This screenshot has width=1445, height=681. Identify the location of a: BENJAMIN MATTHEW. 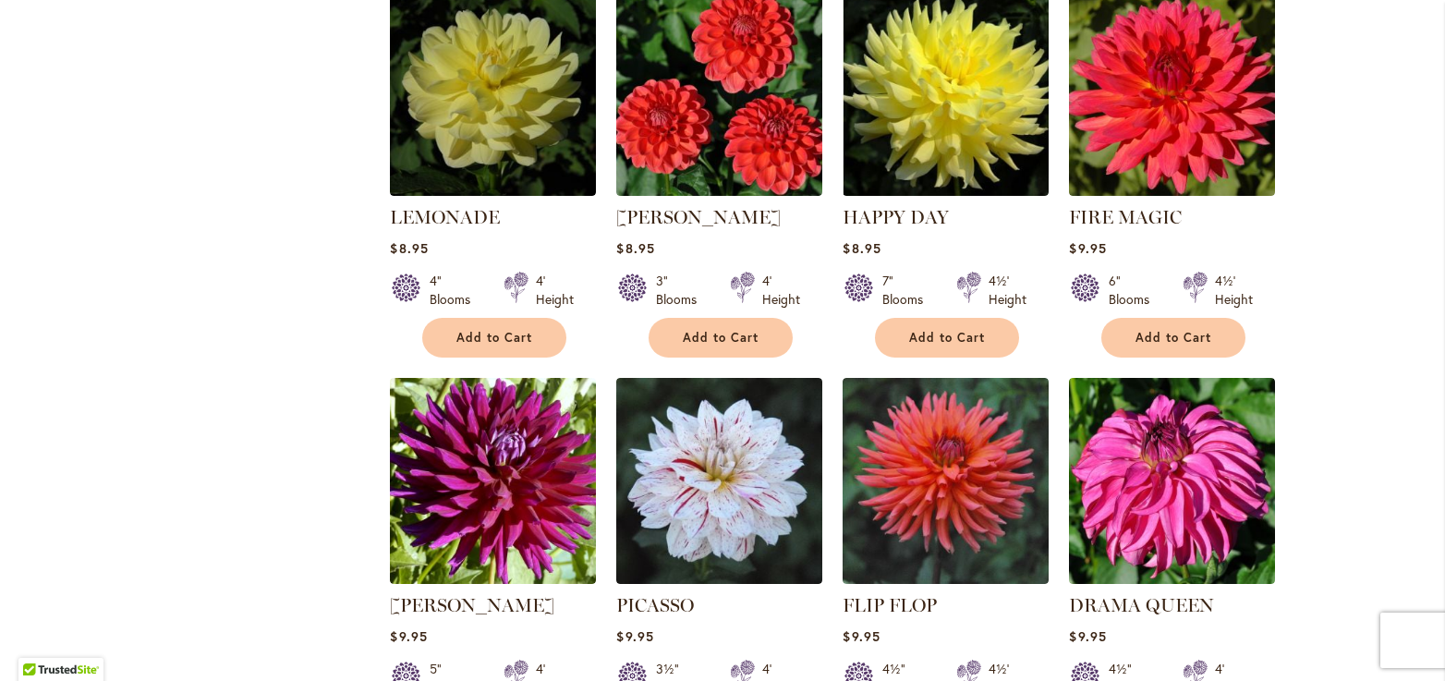
(719, 190).